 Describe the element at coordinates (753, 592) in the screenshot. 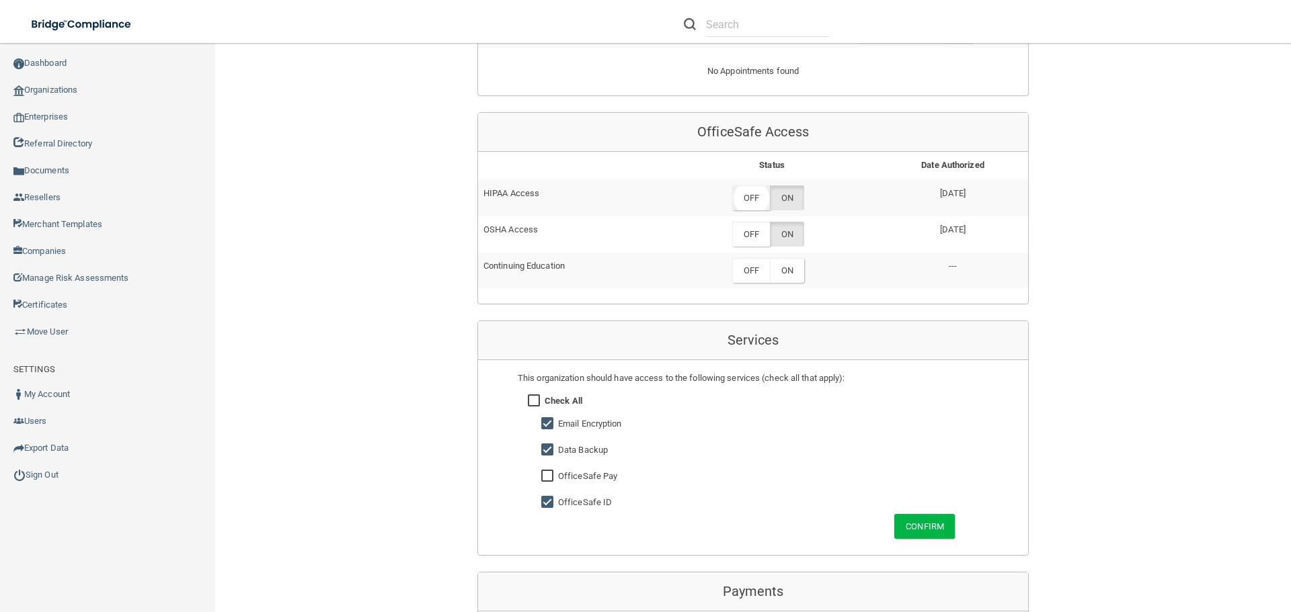

I see `div: Payments` at that location.